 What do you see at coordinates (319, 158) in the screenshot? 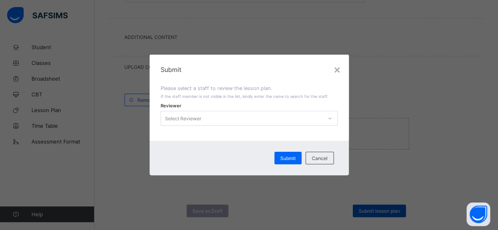
I see `span: Cancel` at bounding box center [319, 158].